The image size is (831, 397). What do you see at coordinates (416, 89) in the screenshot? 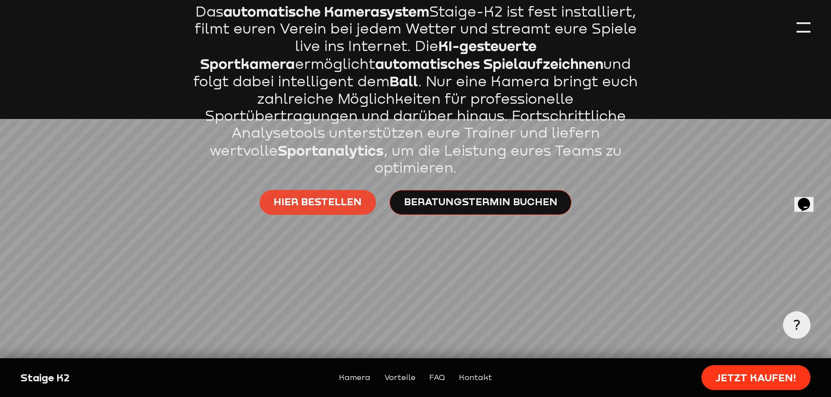
I see `p: Das Staige-K2 ist fest installiert, filmt euren Verein bei jedem Wetter und streamt eure Spiele l...` at bounding box center [416, 89].